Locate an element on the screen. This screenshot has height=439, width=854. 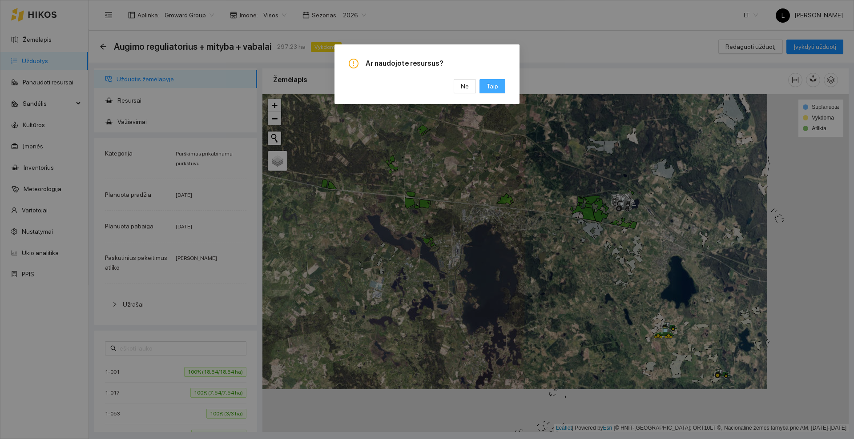
button: Ne is located at coordinates (465, 86).